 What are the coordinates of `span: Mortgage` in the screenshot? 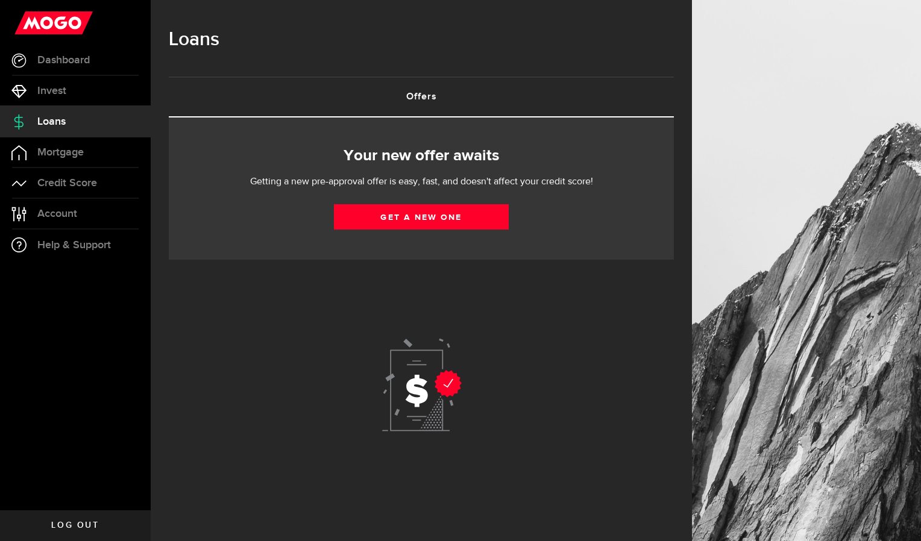 It's located at (60, 153).